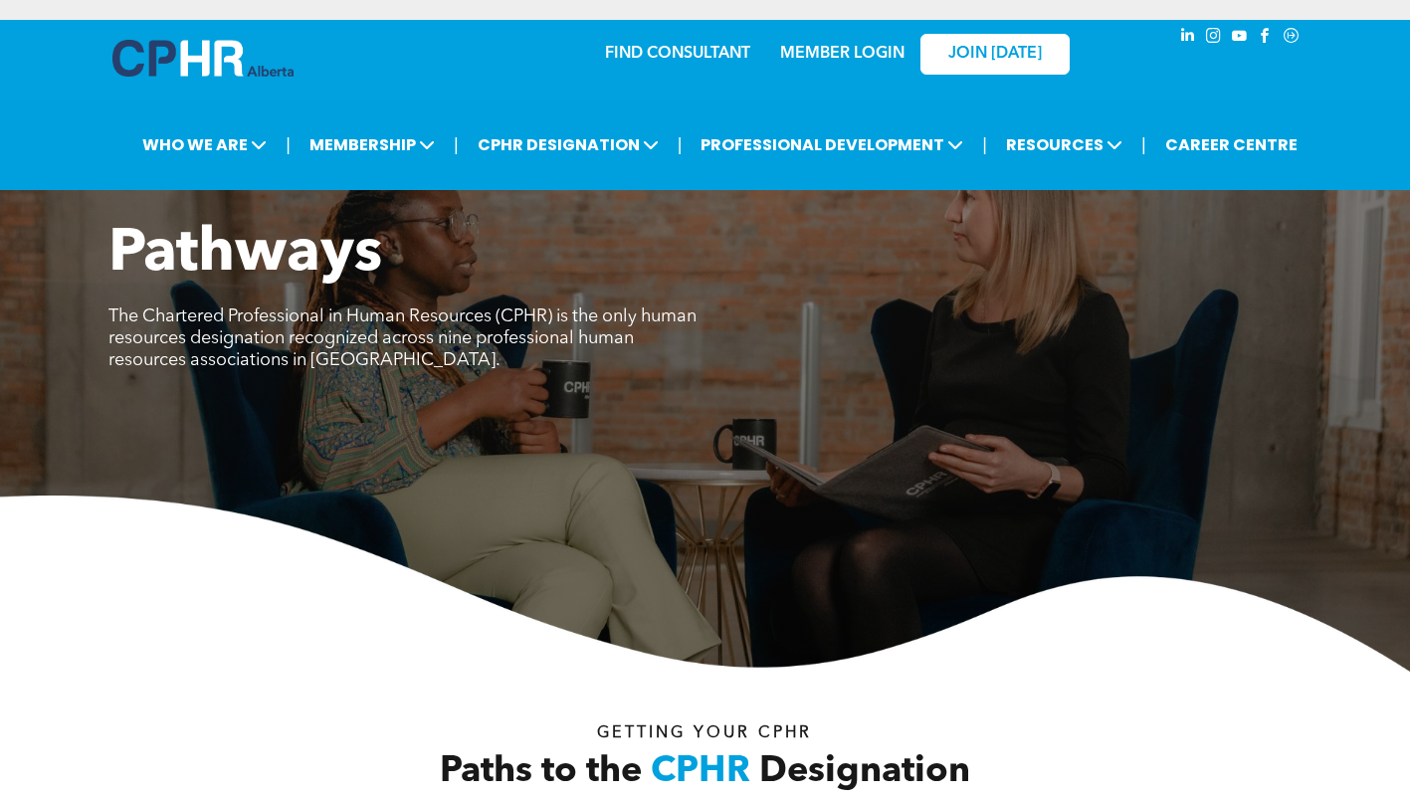 The width and height of the screenshot is (1410, 800). What do you see at coordinates (245, 255) in the screenshot?
I see `span: Pathways` at bounding box center [245, 255].